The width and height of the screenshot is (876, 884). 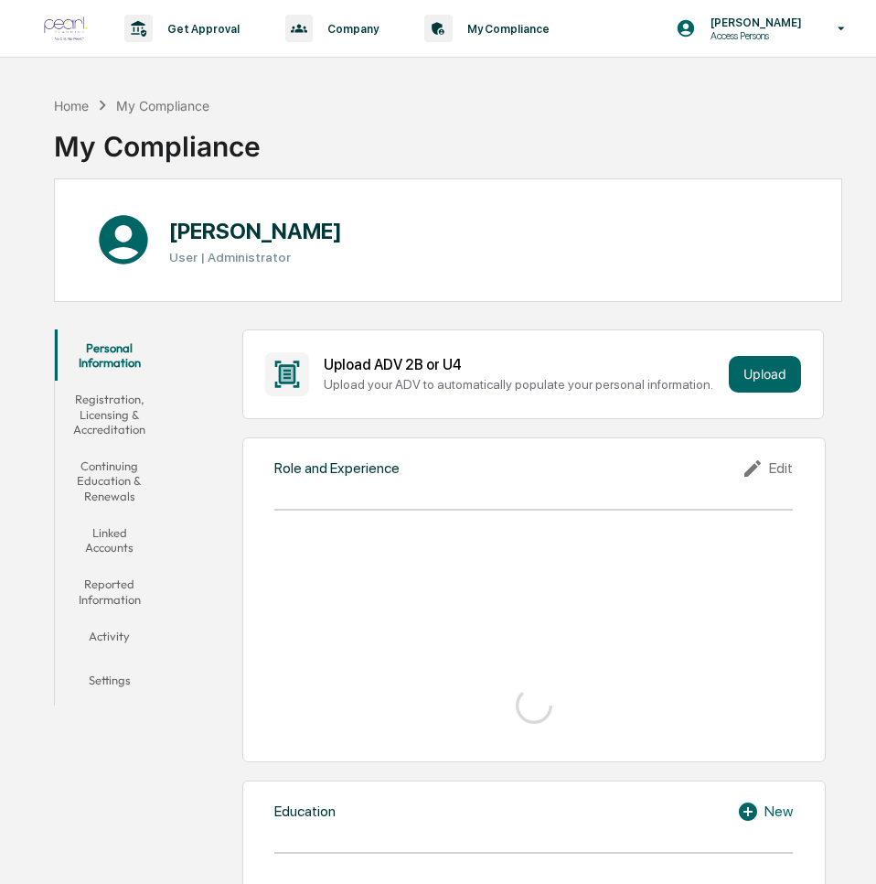 I want to click on div: Upload ADV 2B or U4, so click(x=522, y=364).